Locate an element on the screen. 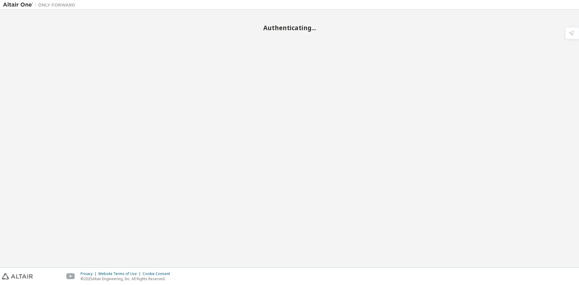 The height and width of the screenshot is (285, 579). div: Website Terms of Use is located at coordinates (120, 274).